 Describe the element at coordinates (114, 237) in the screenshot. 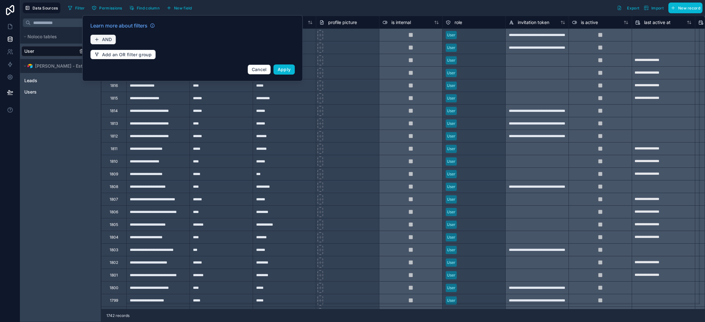

I see `div: 1804` at that location.